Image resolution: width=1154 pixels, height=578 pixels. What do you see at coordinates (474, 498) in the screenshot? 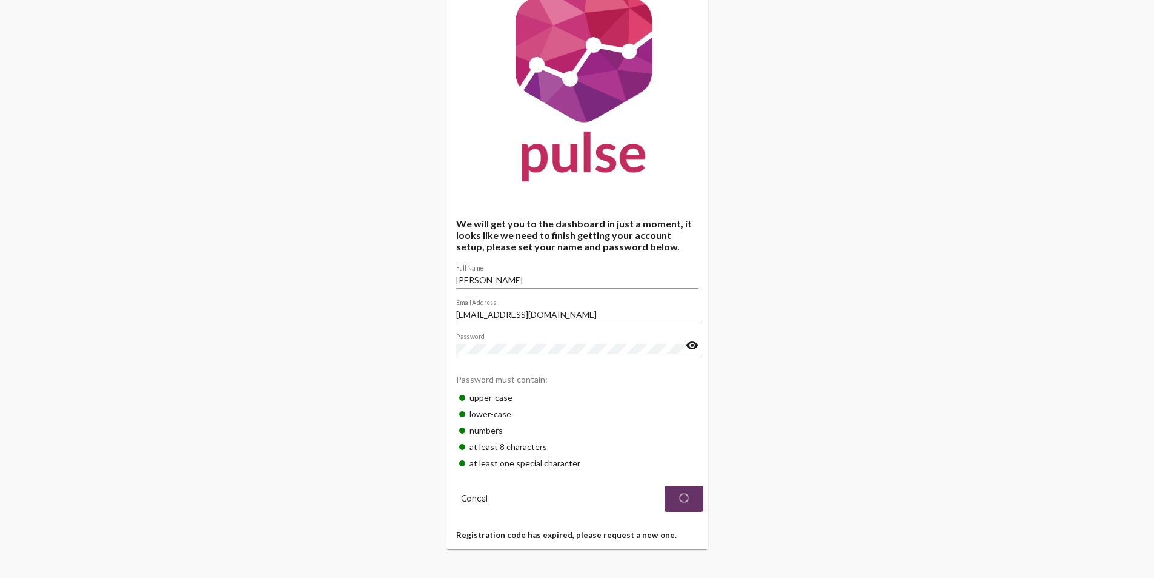
I see `button: Cancel` at bounding box center [474, 498].